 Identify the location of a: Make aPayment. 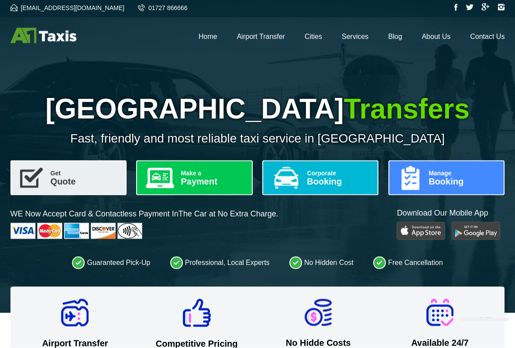
(194, 178).